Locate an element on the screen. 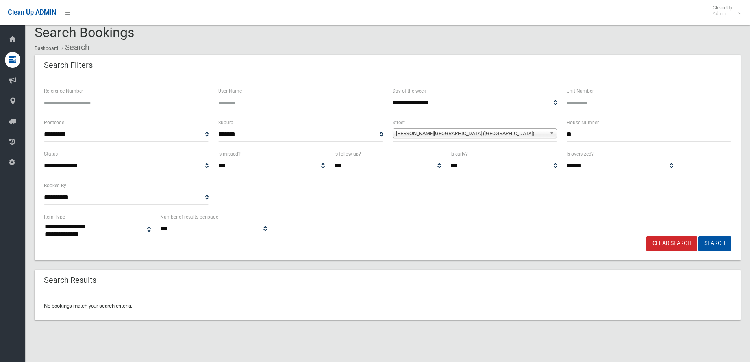 The image size is (750, 362). label: House Number is located at coordinates (583, 123).